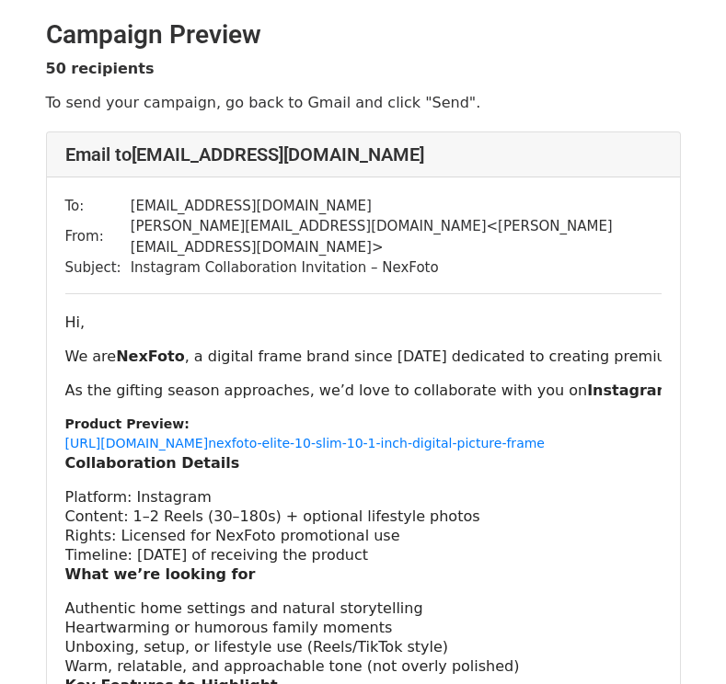 This screenshot has height=684, width=726. I want to click on p: To send your campaign, go back to Gmail and click "Send"., so click(363, 102).